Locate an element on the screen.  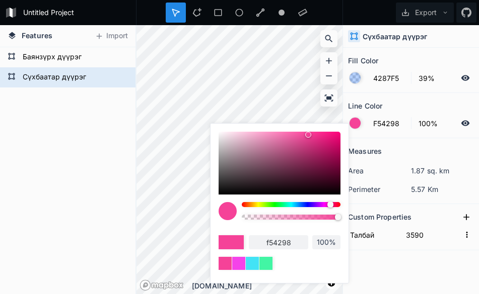
h2: Fill Color is located at coordinates (363, 60).